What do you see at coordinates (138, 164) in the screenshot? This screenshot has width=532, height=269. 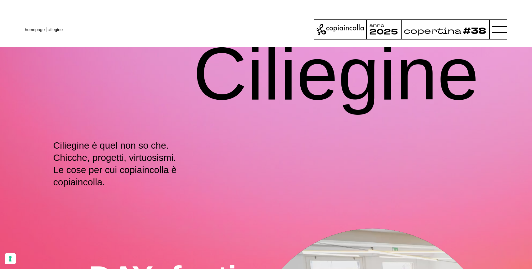 I see `p: Ciliegine è quel non so che. Chicche, progetti, virtuosismi. Le cose per cui copiaincolla è copia...` at bounding box center [138, 164].